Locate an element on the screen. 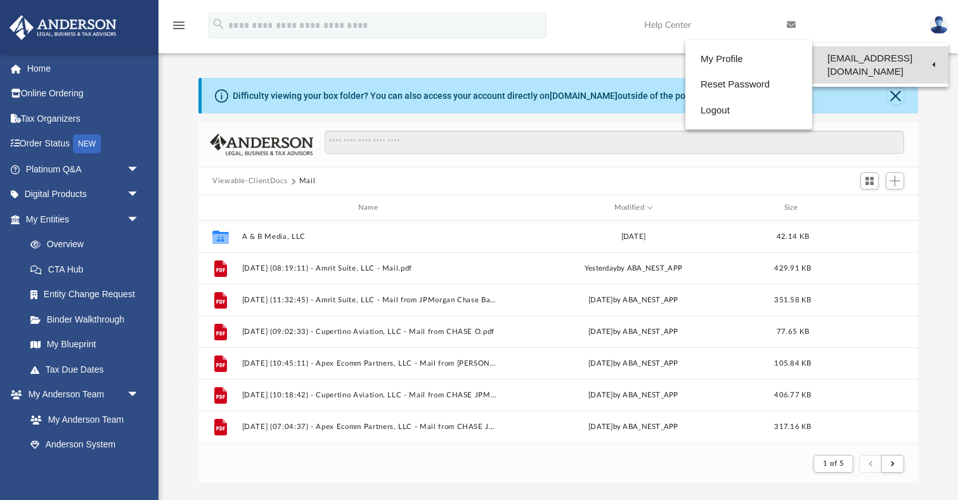 The width and height of the screenshot is (958, 500). div: Name is located at coordinates (370, 208).